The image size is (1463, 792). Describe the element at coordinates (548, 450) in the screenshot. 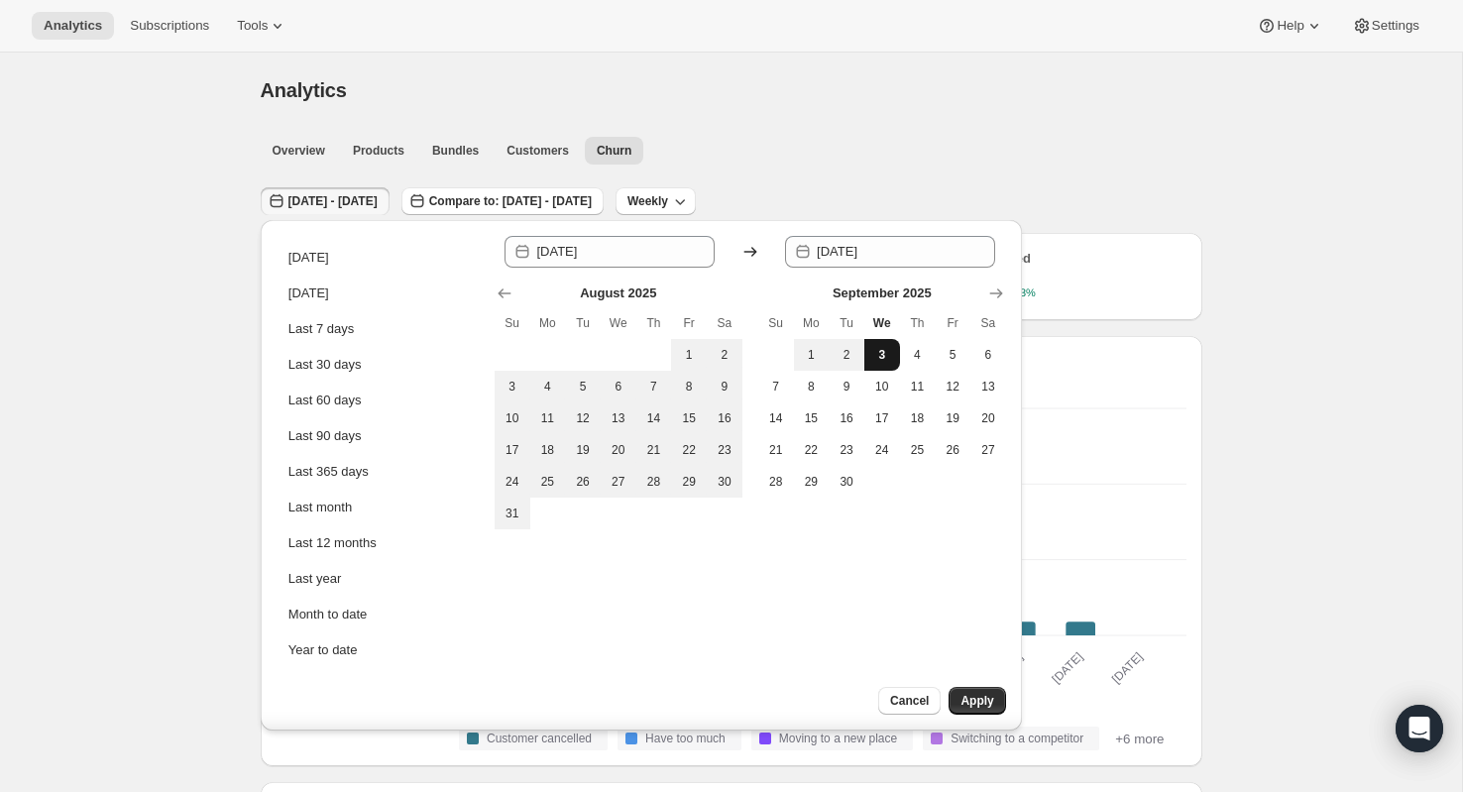

I see `button: Monday August 18 2025` at that location.